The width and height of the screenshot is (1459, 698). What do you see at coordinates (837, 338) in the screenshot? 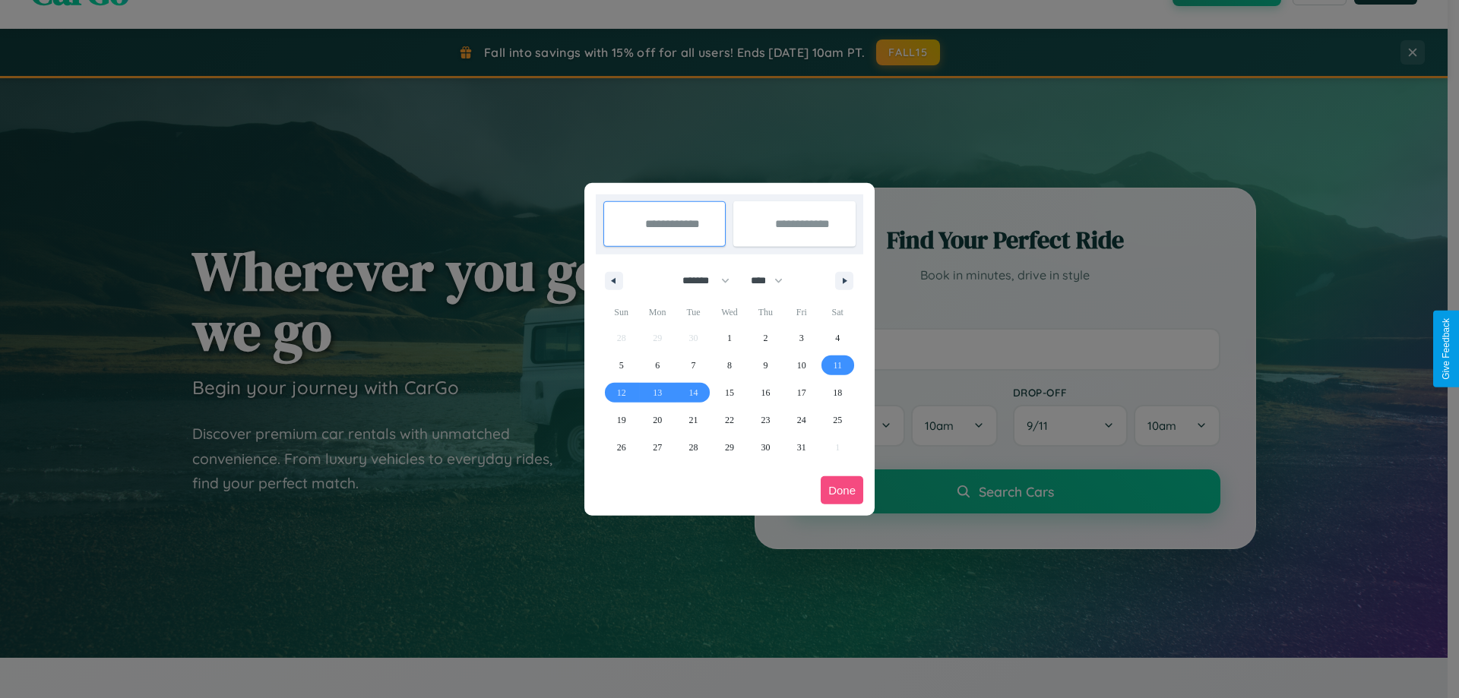
I see `button: 4` at bounding box center [837, 338].